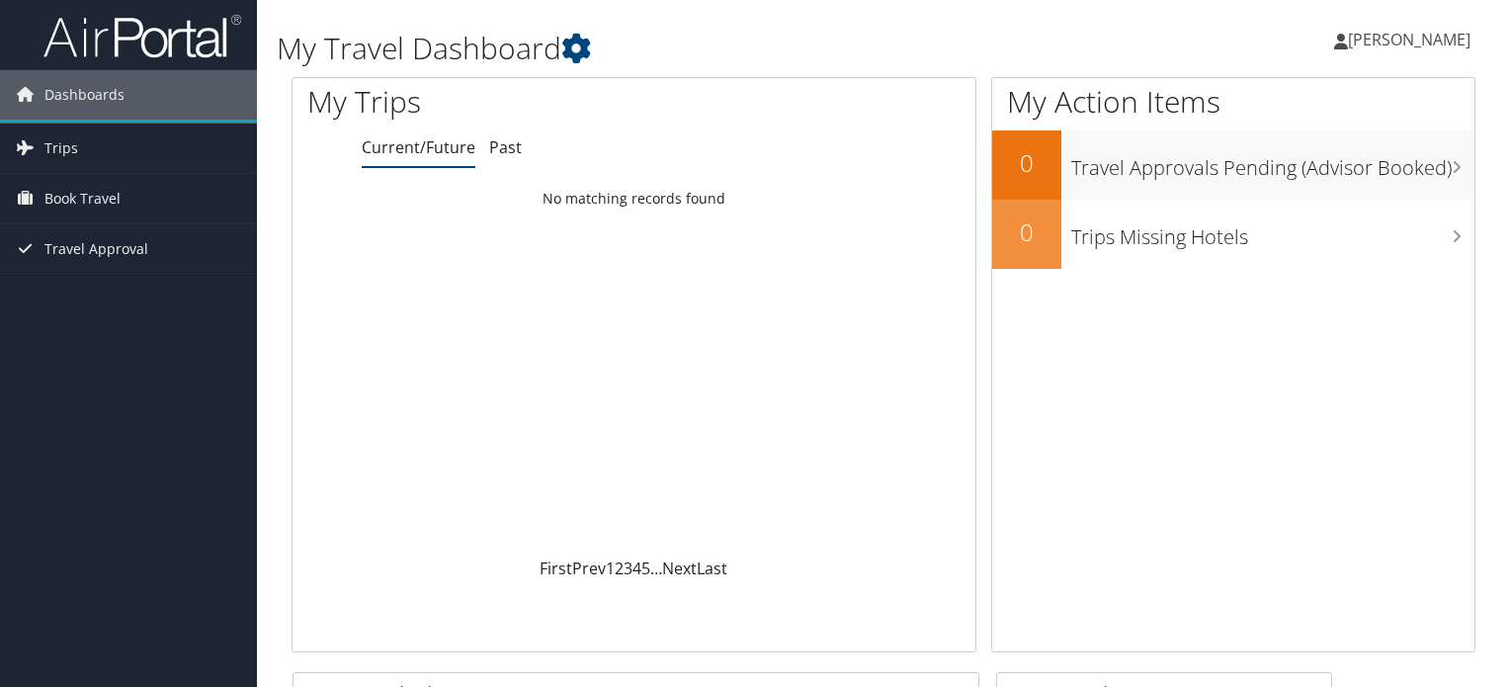 This screenshot has width=1510, height=687. Describe the element at coordinates (619, 568) in the screenshot. I see `a: 2` at that location.